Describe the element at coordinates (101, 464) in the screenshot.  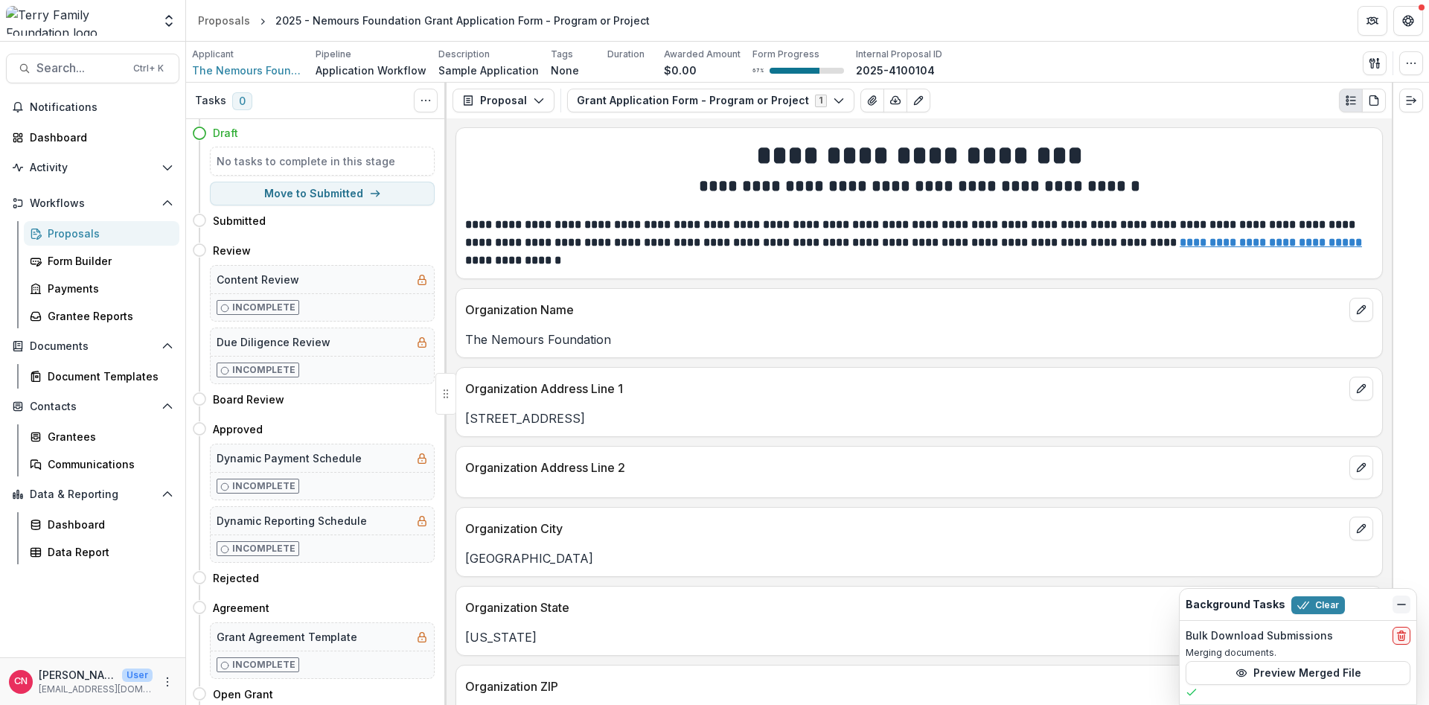
I see `a: Communications` at that location.